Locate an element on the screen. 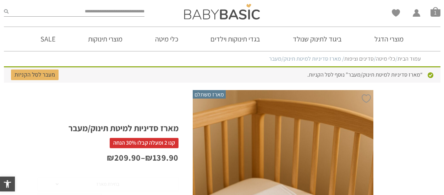 The image size is (444, 195). a: בגדי תינוקות וילדים is located at coordinates (235, 39).